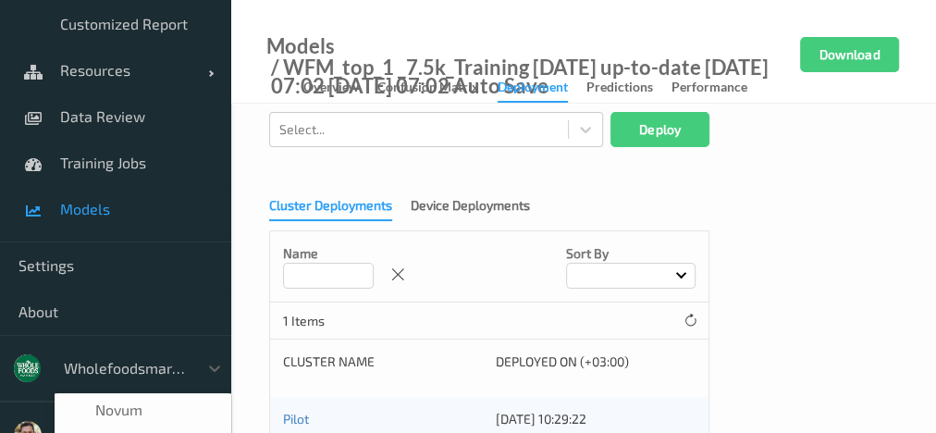 This screenshot has width=936, height=433. What do you see at coordinates (383, 362) in the screenshot?
I see `div: Cluster Name` at bounding box center [383, 362].